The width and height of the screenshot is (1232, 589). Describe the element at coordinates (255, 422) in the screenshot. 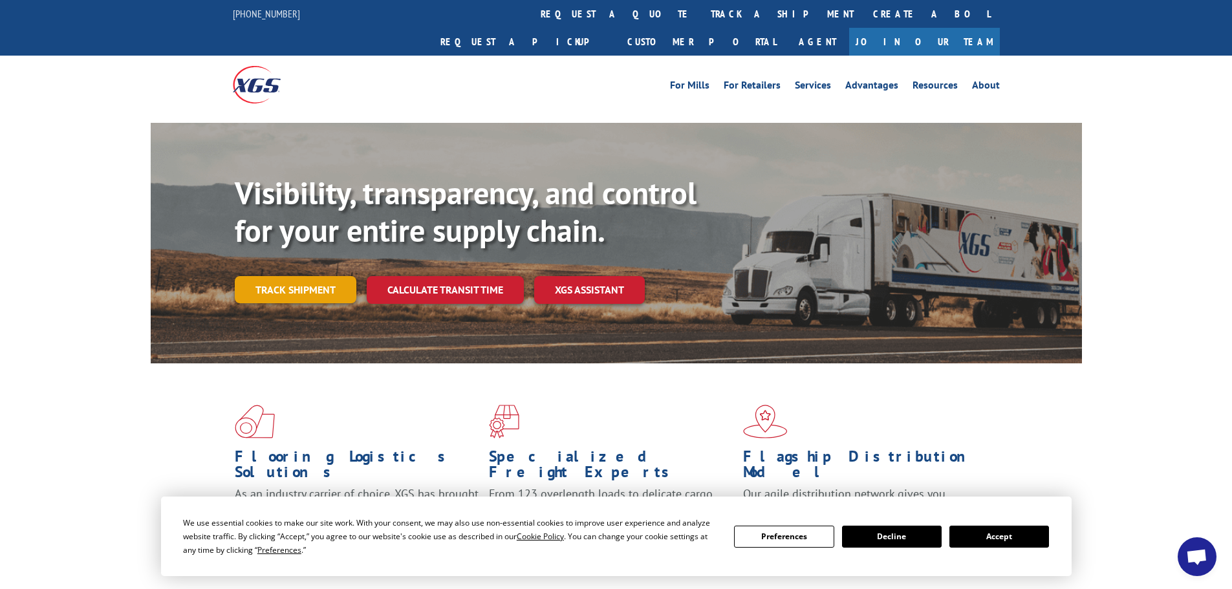

I see `img: xgs-icon-total-supply-chain-intelligence-red` at that location.